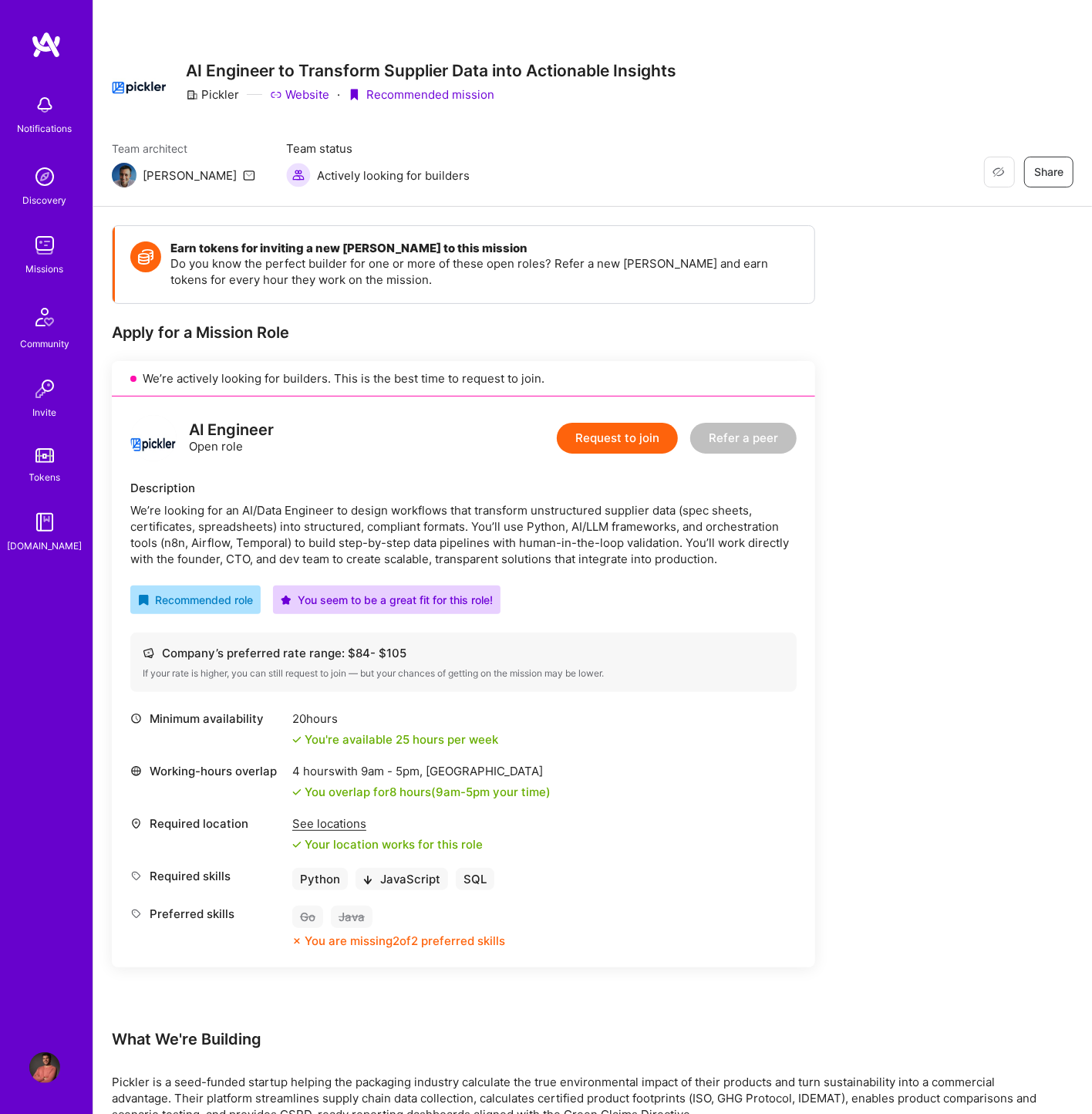 The image size is (1092, 1114). Describe the element at coordinates (431, 70) in the screenshot. I see `h3: AI Engineer to Transform Supplier Data into Actionable Insights` at that location.